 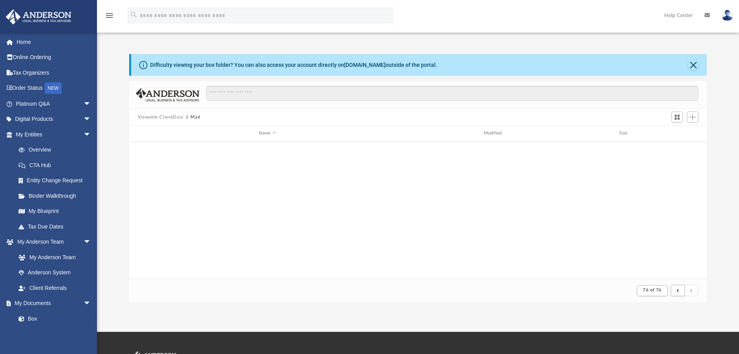 What do you see at coordinates (196, 117) in the screenshot?
I see `button: Mail` at bounding box center [196, 117].